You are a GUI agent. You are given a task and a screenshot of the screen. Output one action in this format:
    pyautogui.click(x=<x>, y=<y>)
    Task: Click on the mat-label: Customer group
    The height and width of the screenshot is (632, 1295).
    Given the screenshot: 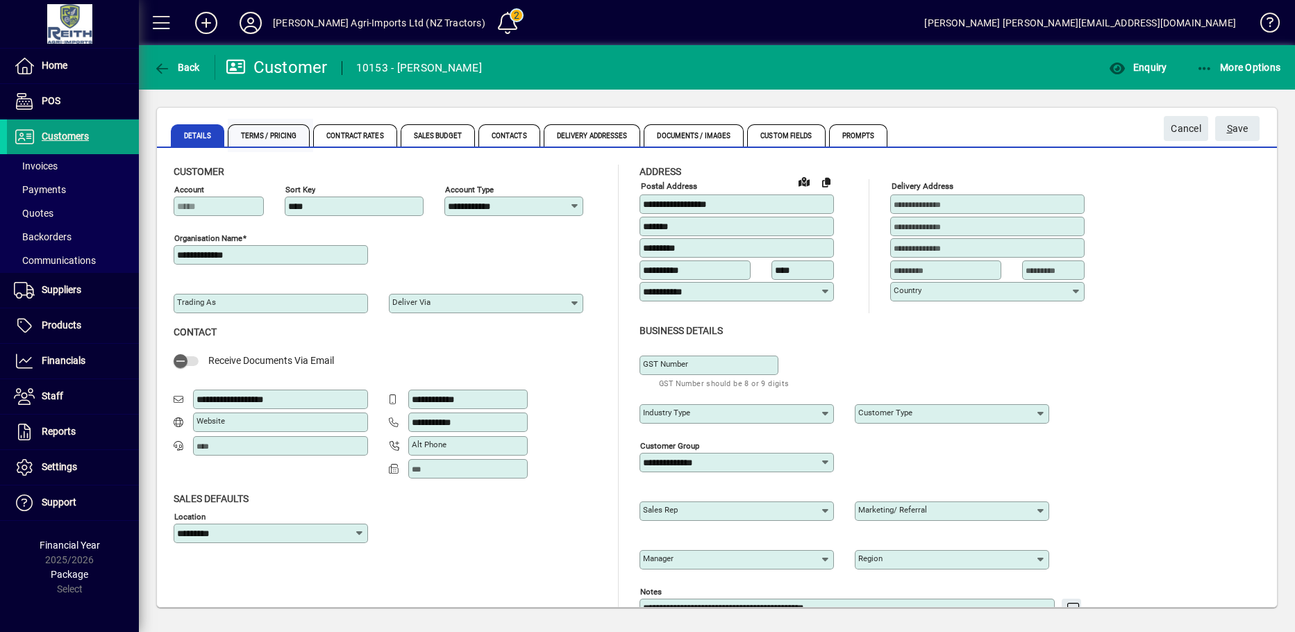 What is the action you would take?
    pyautogui.click(x=670, y=445)
    